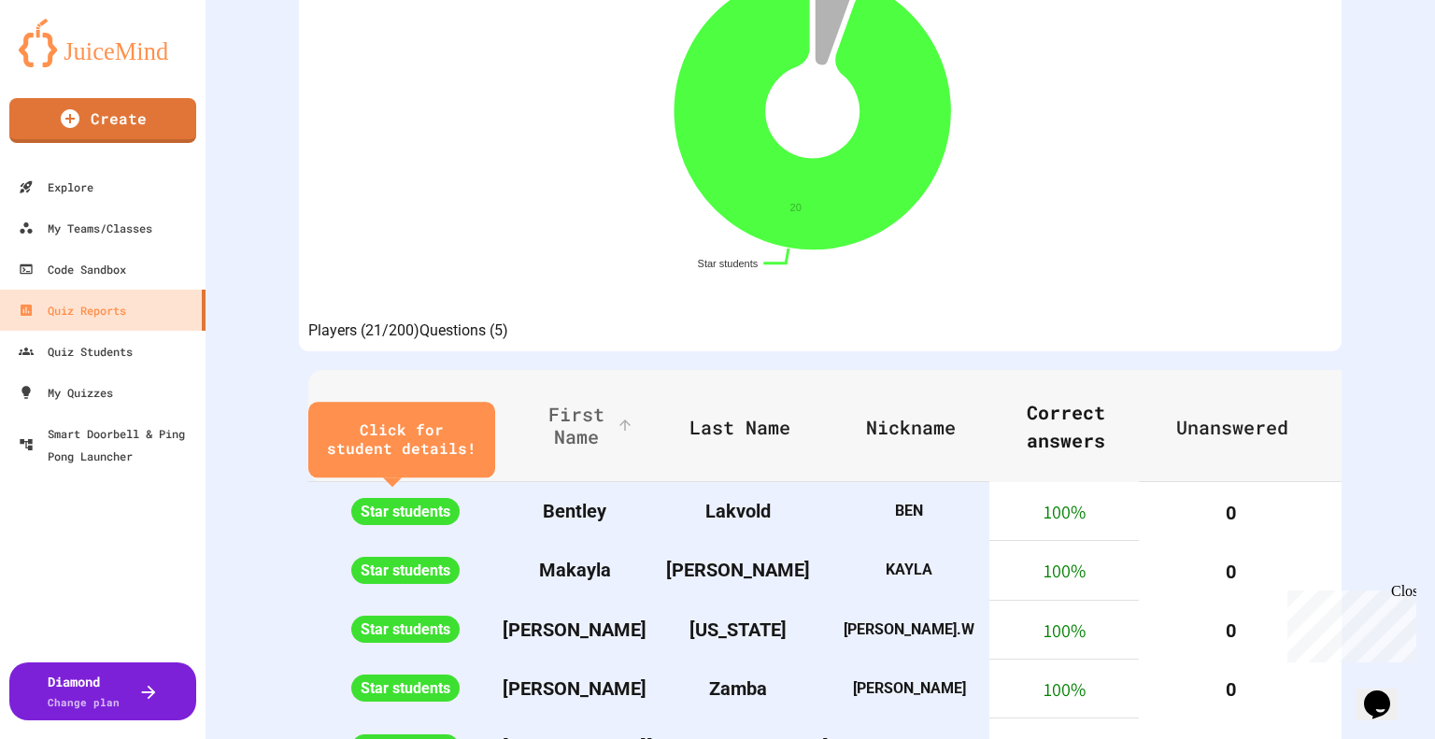  I want to click on div: Quiz Reports, so click(72, 310).